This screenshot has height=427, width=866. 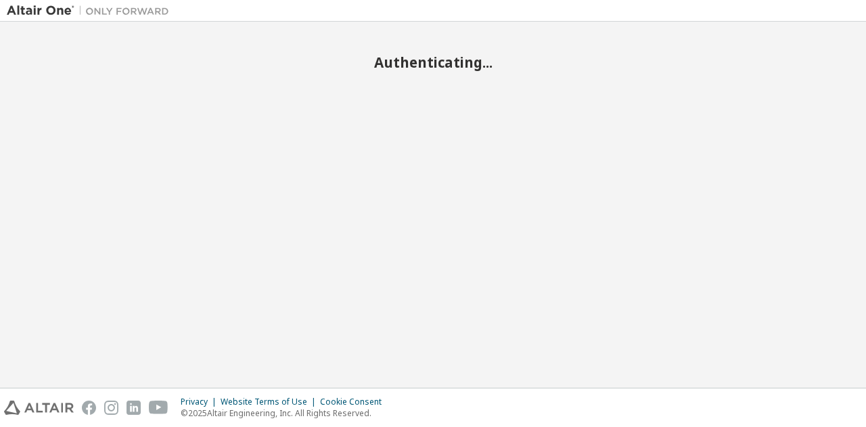 What do you see at coordinates (133, 407) in the screenshot?
I see `img: linkedin.svg` at bounding box center [133, 407].